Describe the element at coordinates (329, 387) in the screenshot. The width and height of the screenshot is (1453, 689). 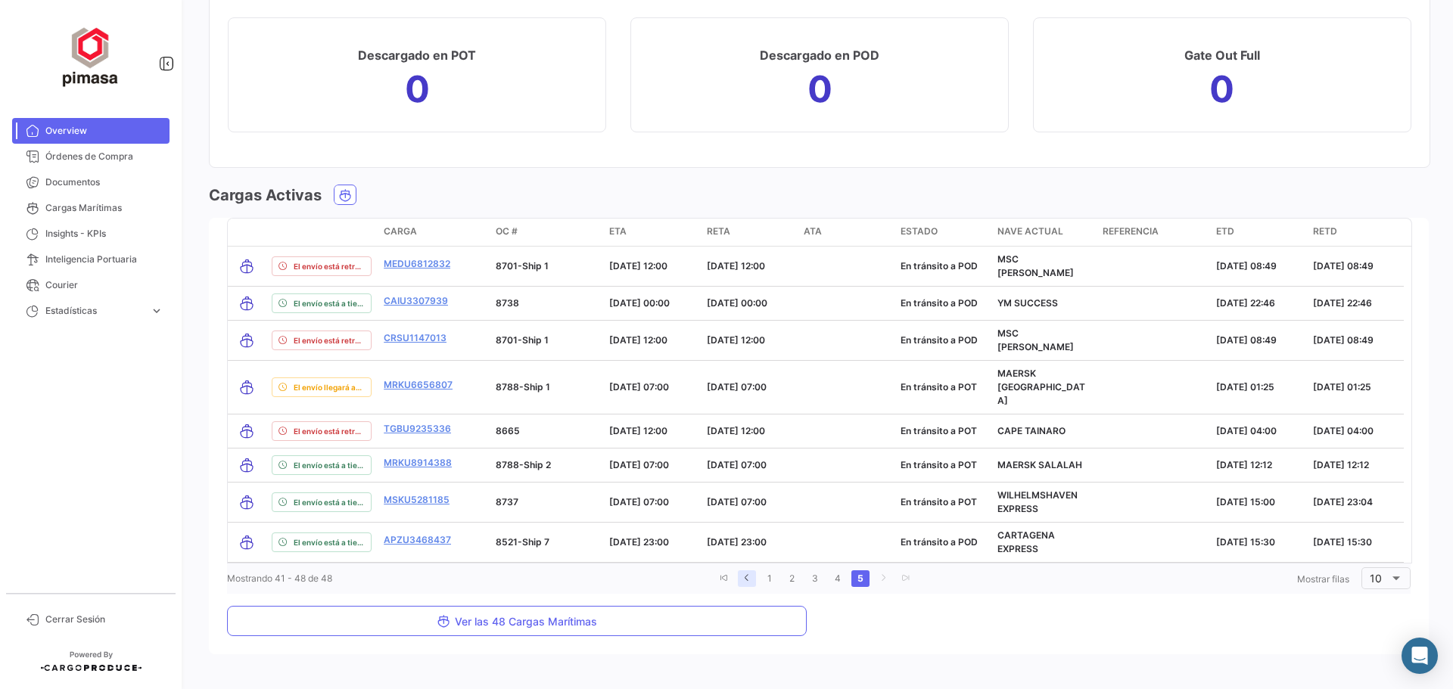
I see `span: El envío llegará adelantado.` at that location.